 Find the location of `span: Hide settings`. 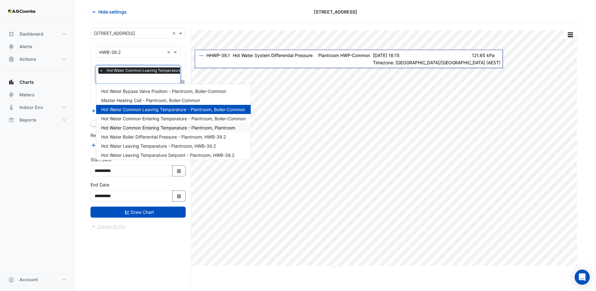

span: Hide settings is located at coordinates (113, 12).